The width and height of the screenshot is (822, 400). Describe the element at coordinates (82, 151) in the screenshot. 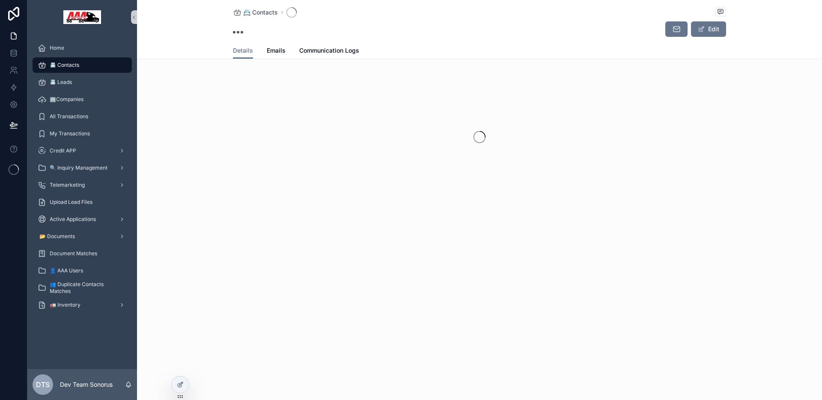

I see `a: Credit APP` at that location.